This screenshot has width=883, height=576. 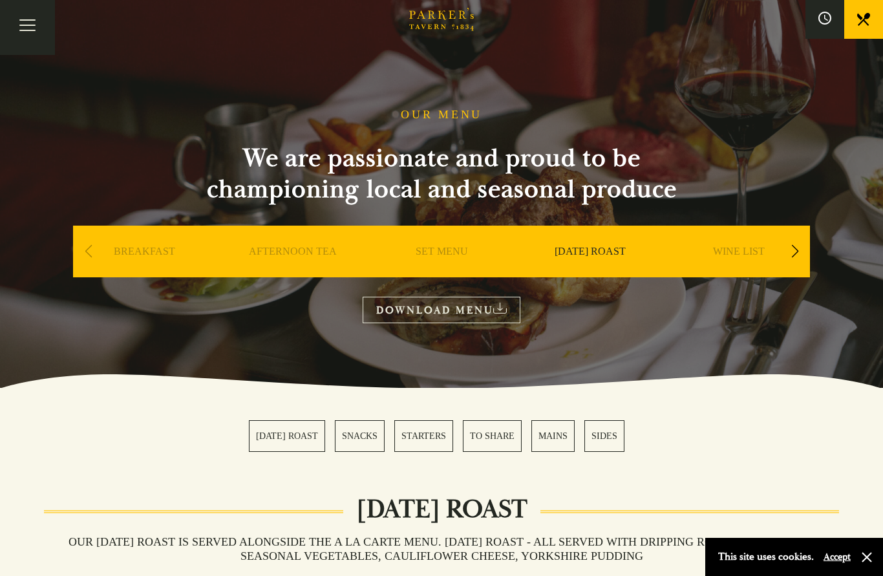 I want to click on a: WINE LIST, so click(x=739, y=271).